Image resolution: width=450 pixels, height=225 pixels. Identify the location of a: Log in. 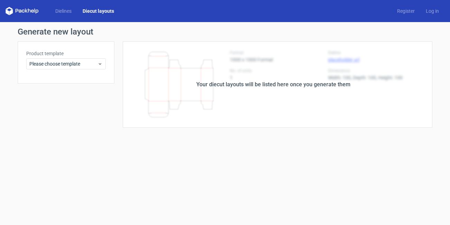
(432, 11).